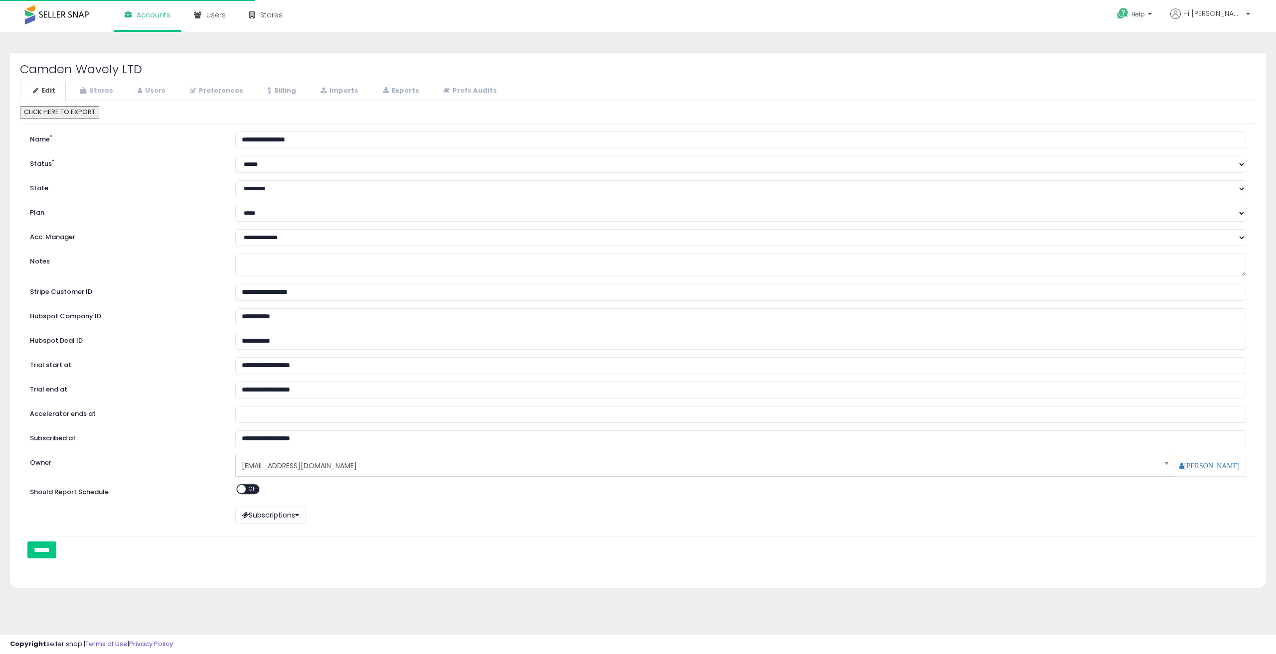 The width and height of the screenshot is (1276, 654). What do you see at coordinates (125, 236) in the screenshot?
I see `label: Acc. Manager` at bounding box center [125, 236].